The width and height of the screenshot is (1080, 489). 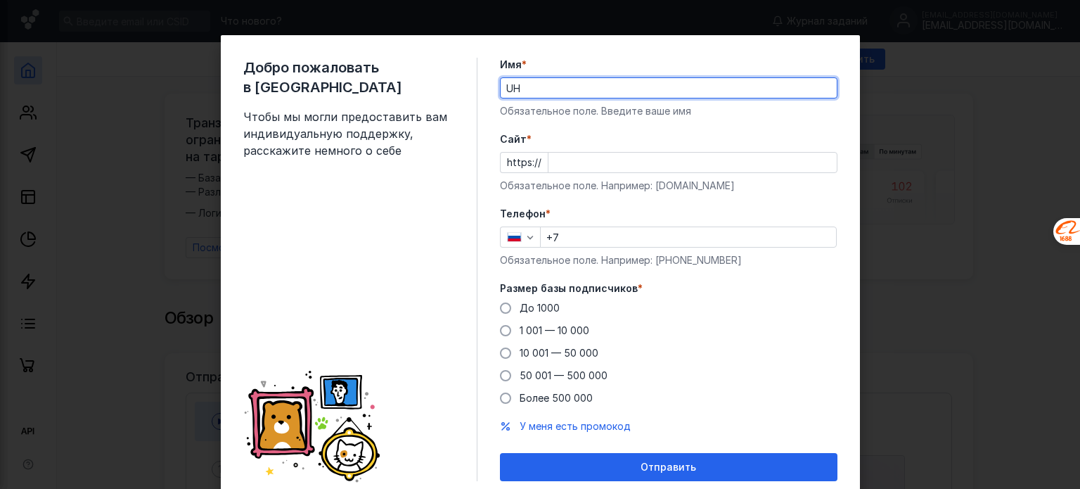 I want to click on span: 10 001 — 50 000, so click(x=559, y=352).